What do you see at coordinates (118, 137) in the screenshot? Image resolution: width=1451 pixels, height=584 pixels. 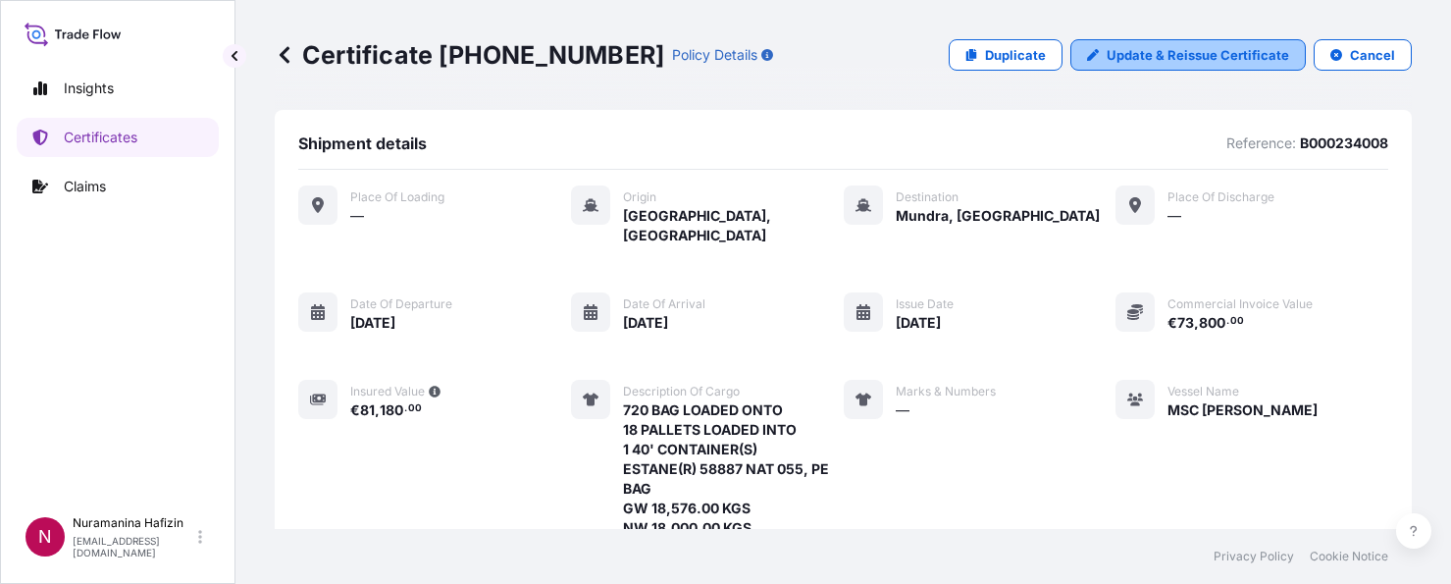 I see `a: Certificates` at bounding box center [118, 137].